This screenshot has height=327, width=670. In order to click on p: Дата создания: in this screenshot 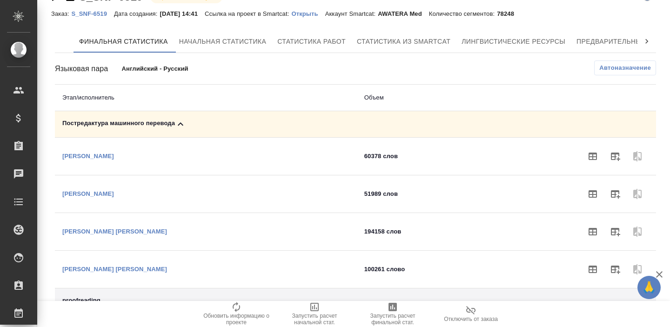, I will do `click(137, 13)`.